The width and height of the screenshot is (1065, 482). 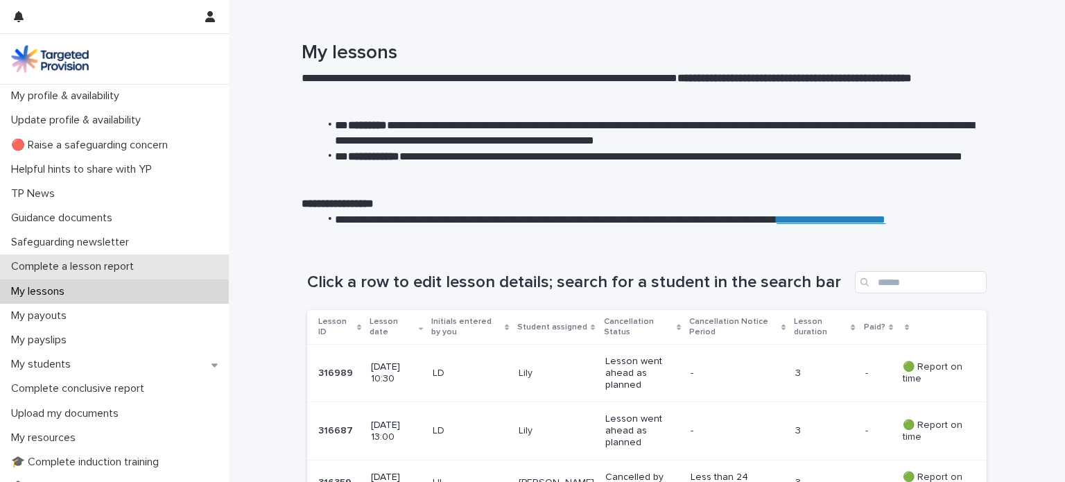 What do you see at coordinates (80, 388) in the screenshot?
I see `p: Complete conclusive report` at bounding box center [80, 388].